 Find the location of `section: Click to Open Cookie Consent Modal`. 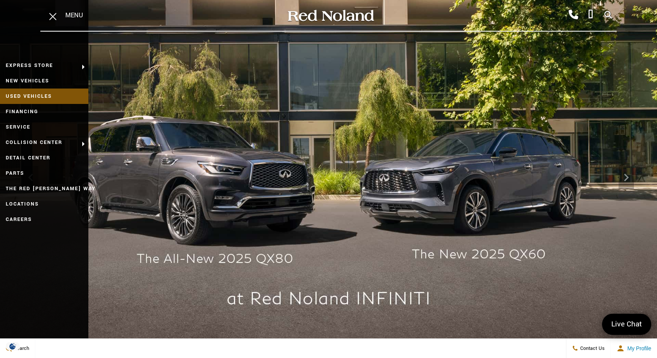

section: Click to Open Cookie Consent Modal is located at coordinates (13, 346).